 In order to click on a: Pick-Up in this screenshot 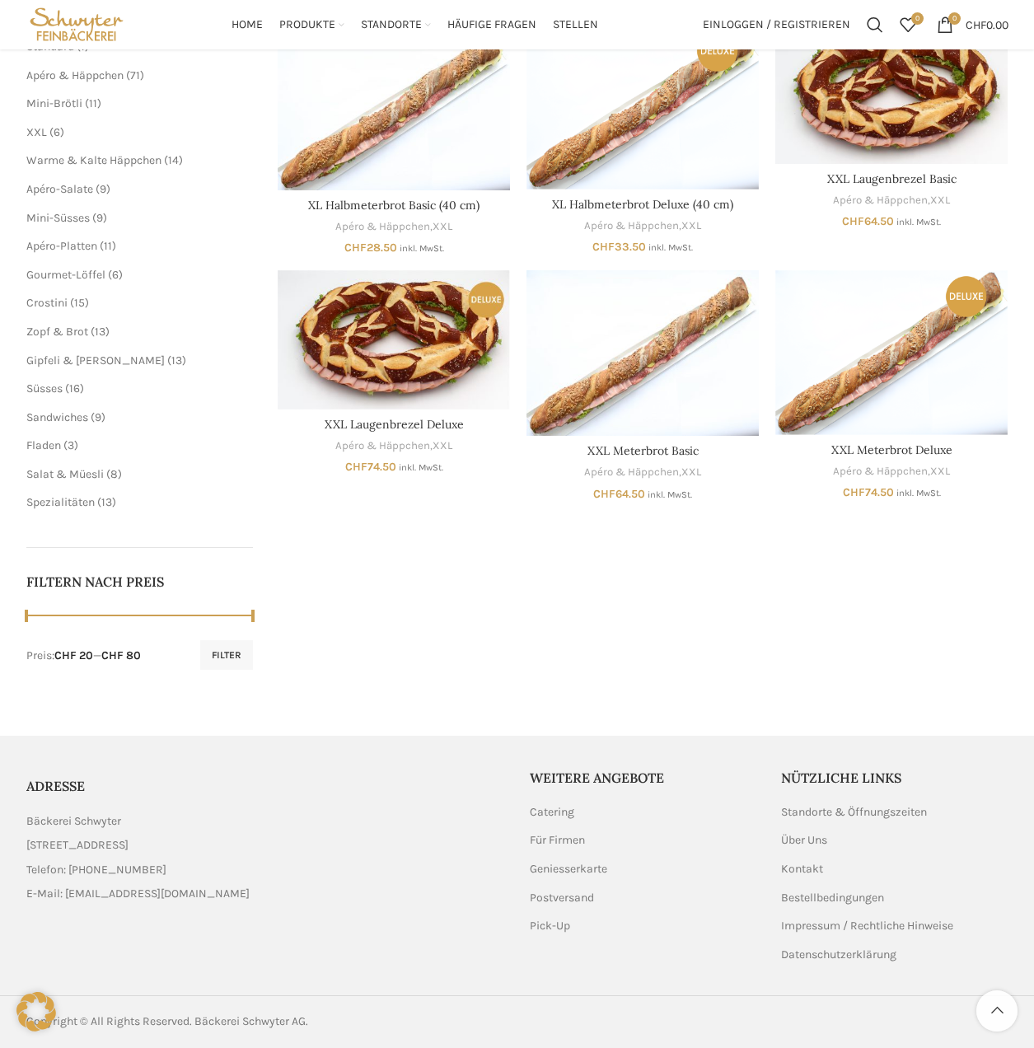, I will do `click(550, 926)`.